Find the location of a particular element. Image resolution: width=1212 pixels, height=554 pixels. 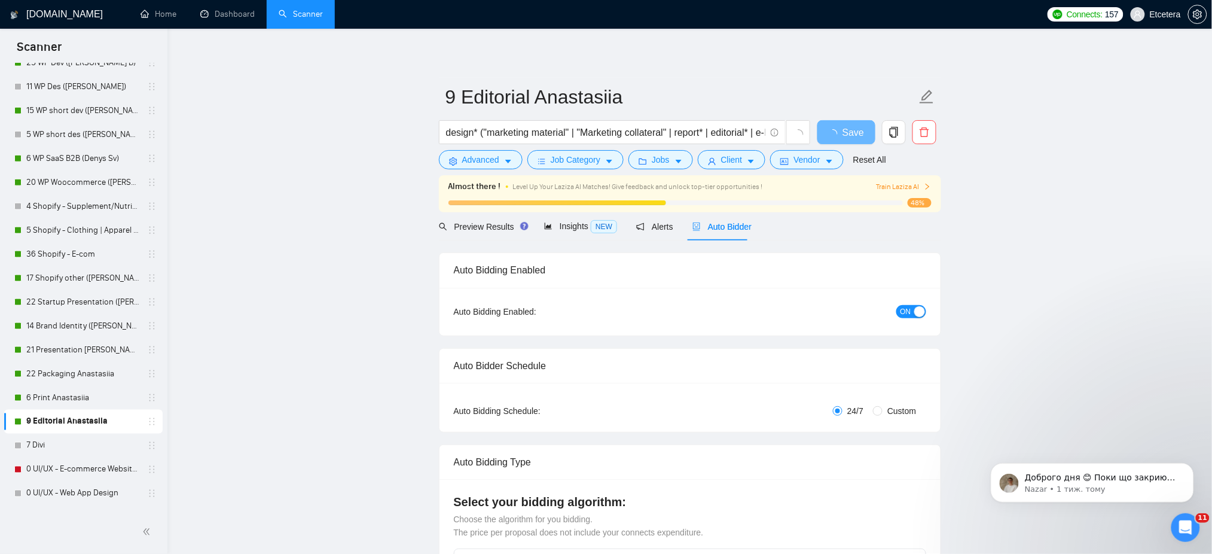

span: Choose the algorithm for you bidding. The price per proposal does not include your connects expen... is located at coordinates (579, 526).